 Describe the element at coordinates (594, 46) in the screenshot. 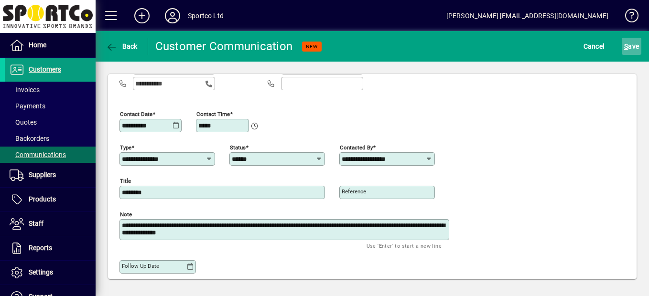

I see `button: Cancel` at that location.